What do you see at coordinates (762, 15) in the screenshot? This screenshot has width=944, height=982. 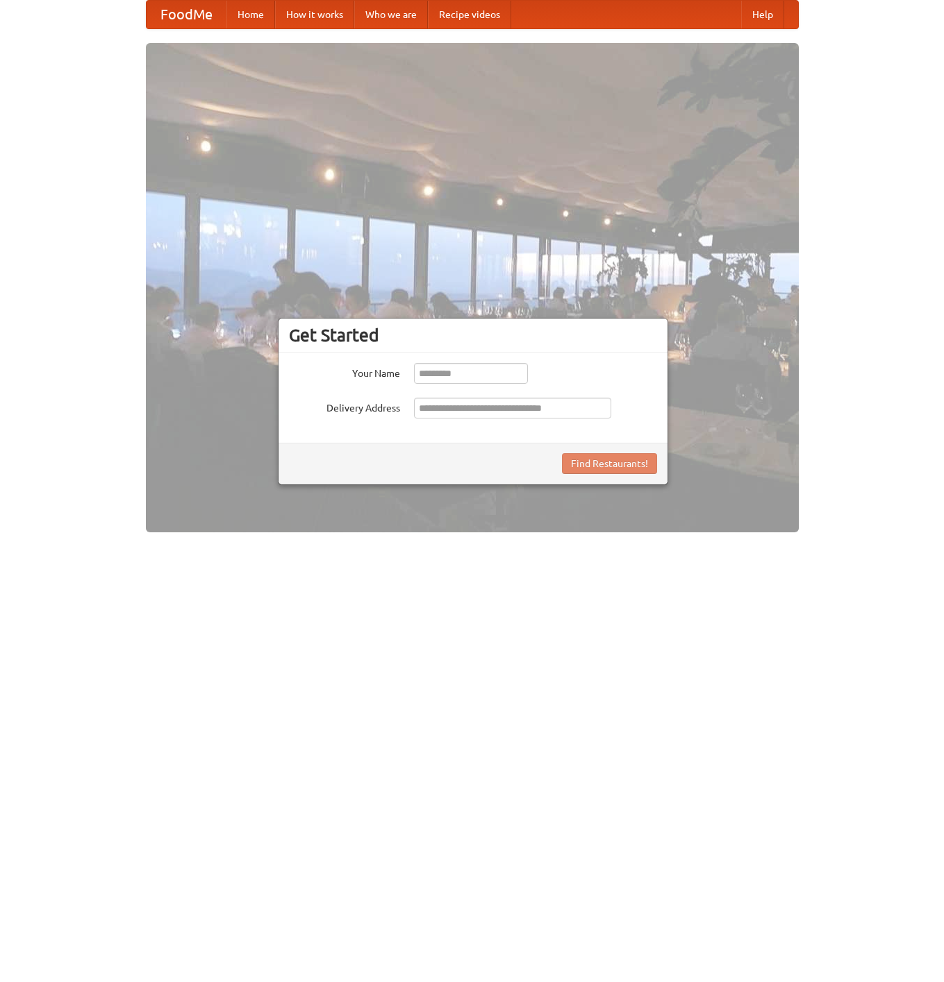 I see `a: Help` at bounding box center [762, 15].